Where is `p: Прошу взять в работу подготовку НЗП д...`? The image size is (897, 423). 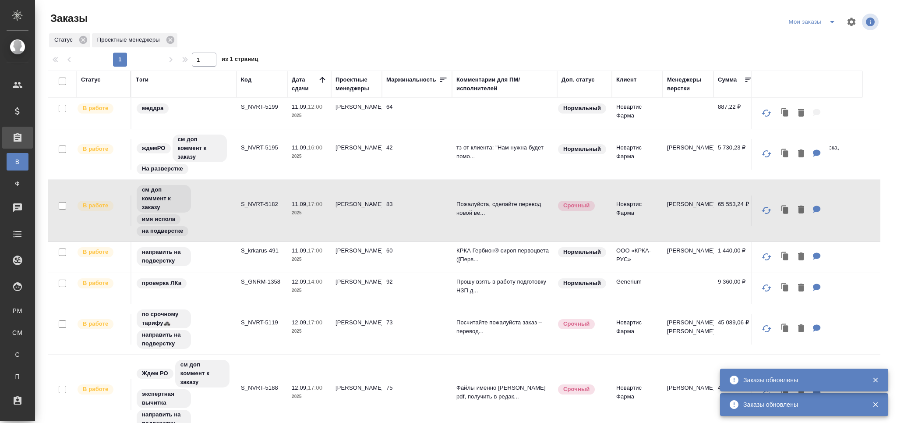 p: Прошу взять в работу подготовку НЗП д... is located at coordinates (505, 286).